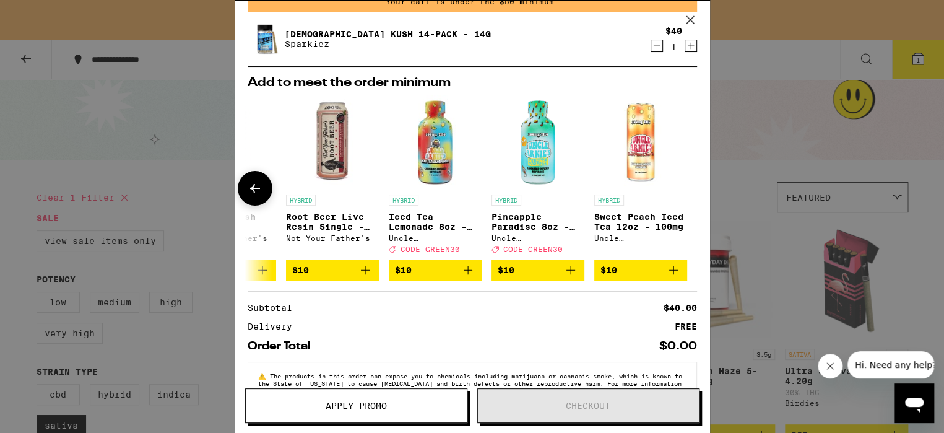 This screenshot has width=944, height=433. I want to click on div: Subtotal, so click(274, 308).